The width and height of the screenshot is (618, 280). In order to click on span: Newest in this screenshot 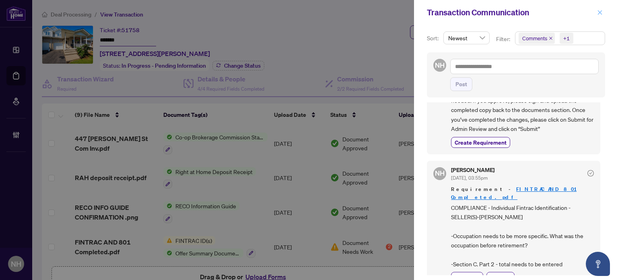, I will do `click(466, 38)`.